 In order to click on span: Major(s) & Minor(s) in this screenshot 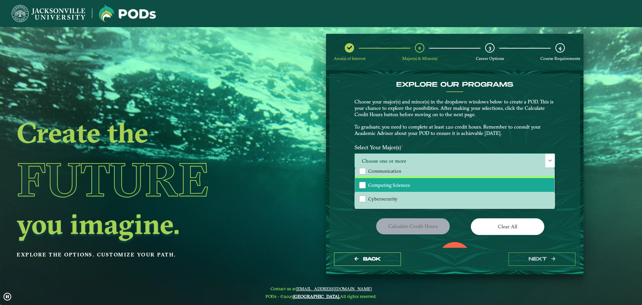, I will do `click(420, 58)`.